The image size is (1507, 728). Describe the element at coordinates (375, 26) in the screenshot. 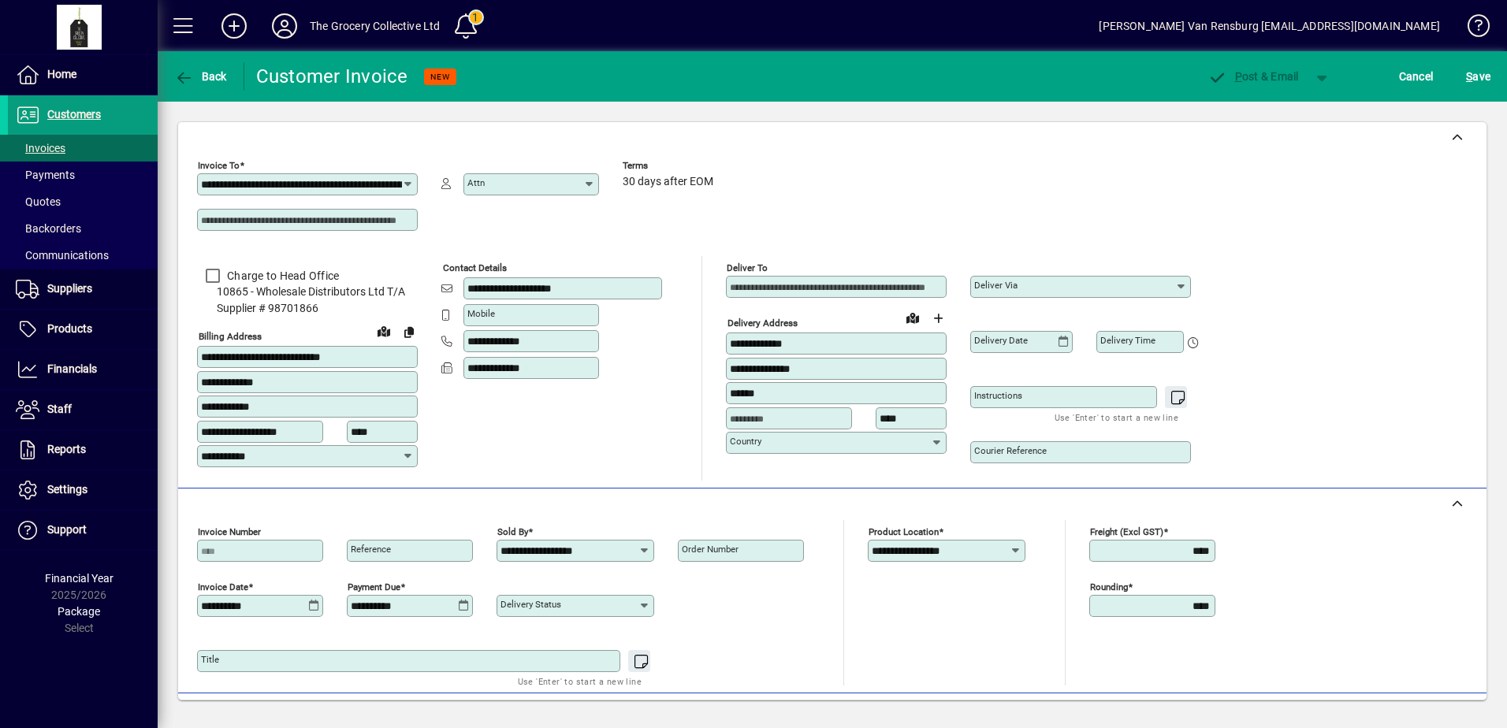

I see `div: The Grocery Collective Ltd` at that location.